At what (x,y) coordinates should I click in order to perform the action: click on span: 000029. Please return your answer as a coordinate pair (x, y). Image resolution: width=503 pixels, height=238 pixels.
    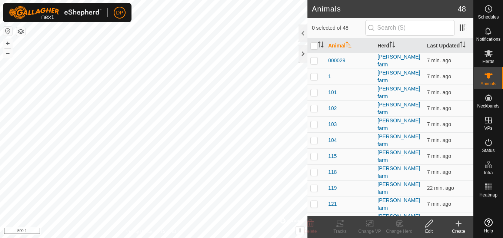
    Looking at the image, I should click on (337, 60).